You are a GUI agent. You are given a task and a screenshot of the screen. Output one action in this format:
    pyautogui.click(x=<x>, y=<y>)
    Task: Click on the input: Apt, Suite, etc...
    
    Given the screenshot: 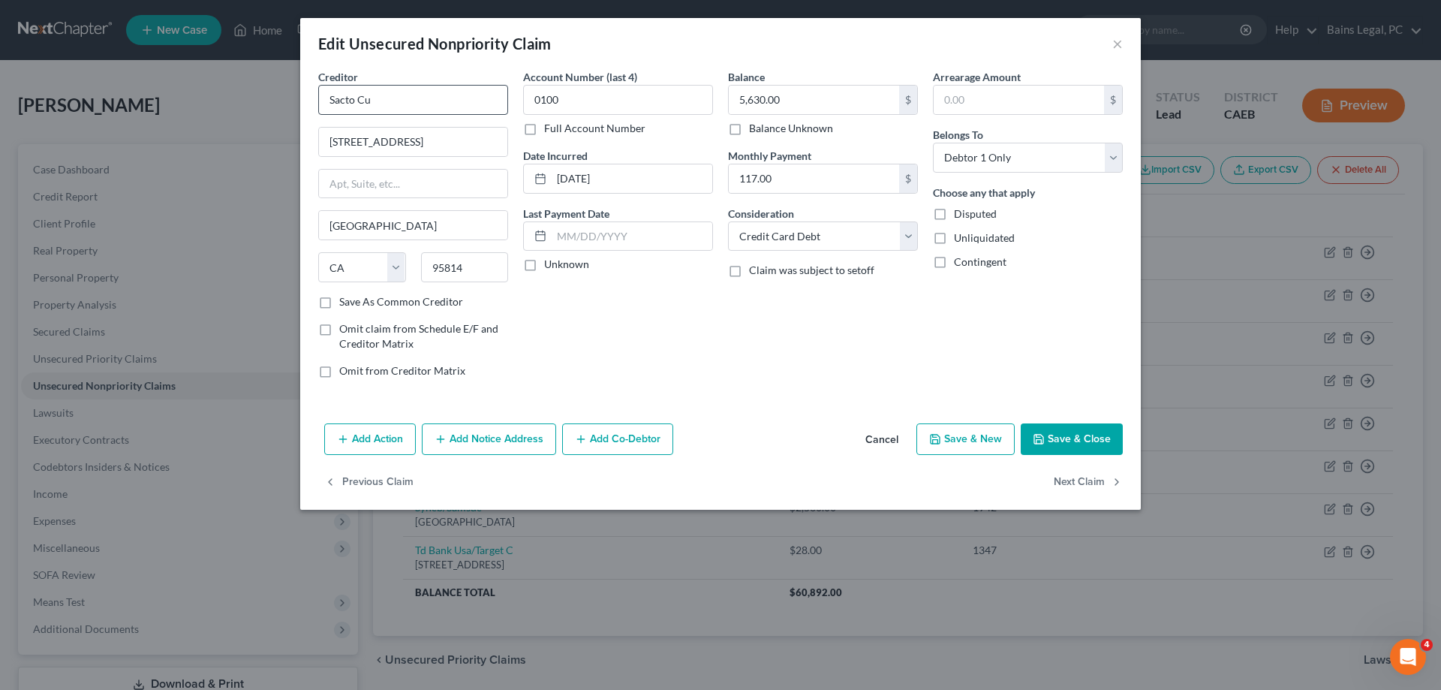 What is the action you would take?
    pyautogui.click(x=413, y=184)
    